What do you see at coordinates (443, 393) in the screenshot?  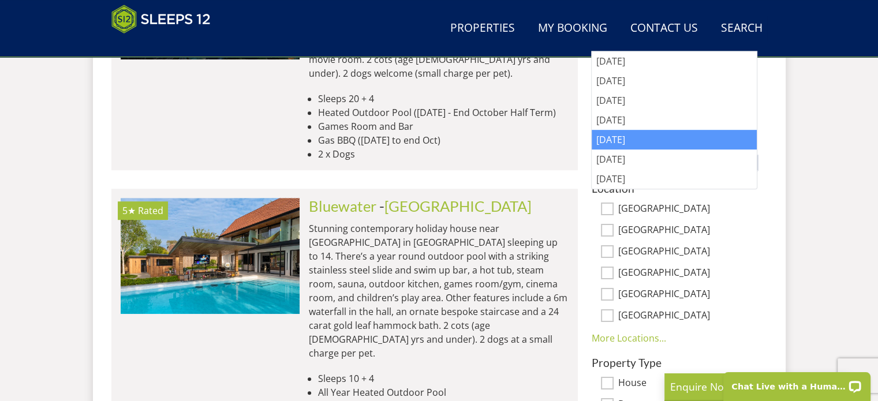 I see `li: All Year Heated Outdoor Pool` at bounding box center [443, 393].